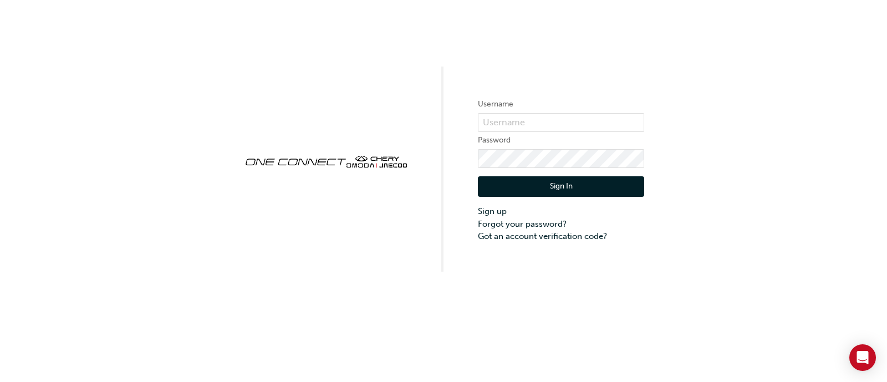 This screenshot has width=887, height=382. I want to click on a: Forgot your password?, so click(561, 224).